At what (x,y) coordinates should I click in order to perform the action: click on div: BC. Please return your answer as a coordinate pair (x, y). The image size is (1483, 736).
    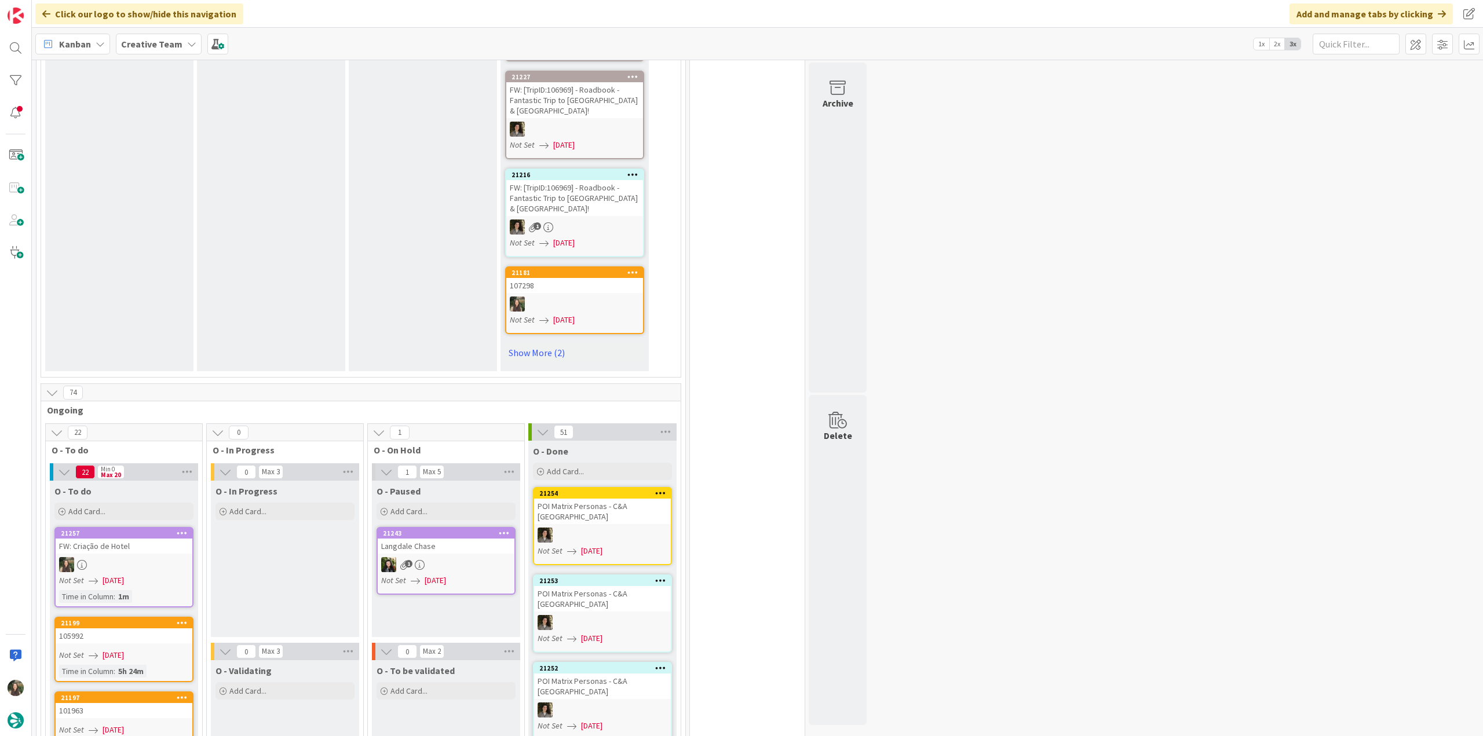
    Looking at the image, I should click on (446, 565).